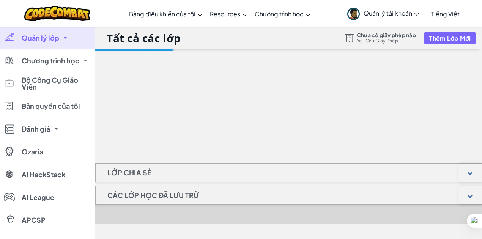 Image resolution: width=482 pixels, height=239 pixels. I want to click on a: Bảng điều khiển của tôi, so click(166, 14).